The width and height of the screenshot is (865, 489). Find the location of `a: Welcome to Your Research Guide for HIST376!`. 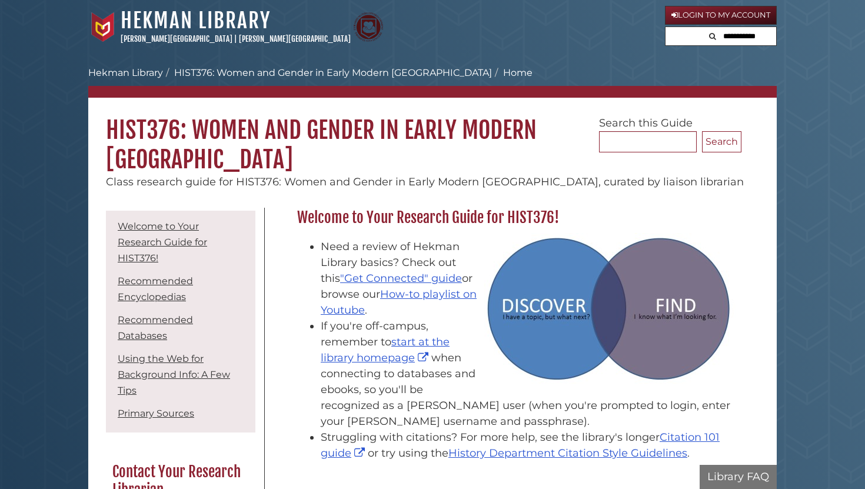

a: Welcome to Your Research Guide for HIST376! is located at coordinates (162, 242).